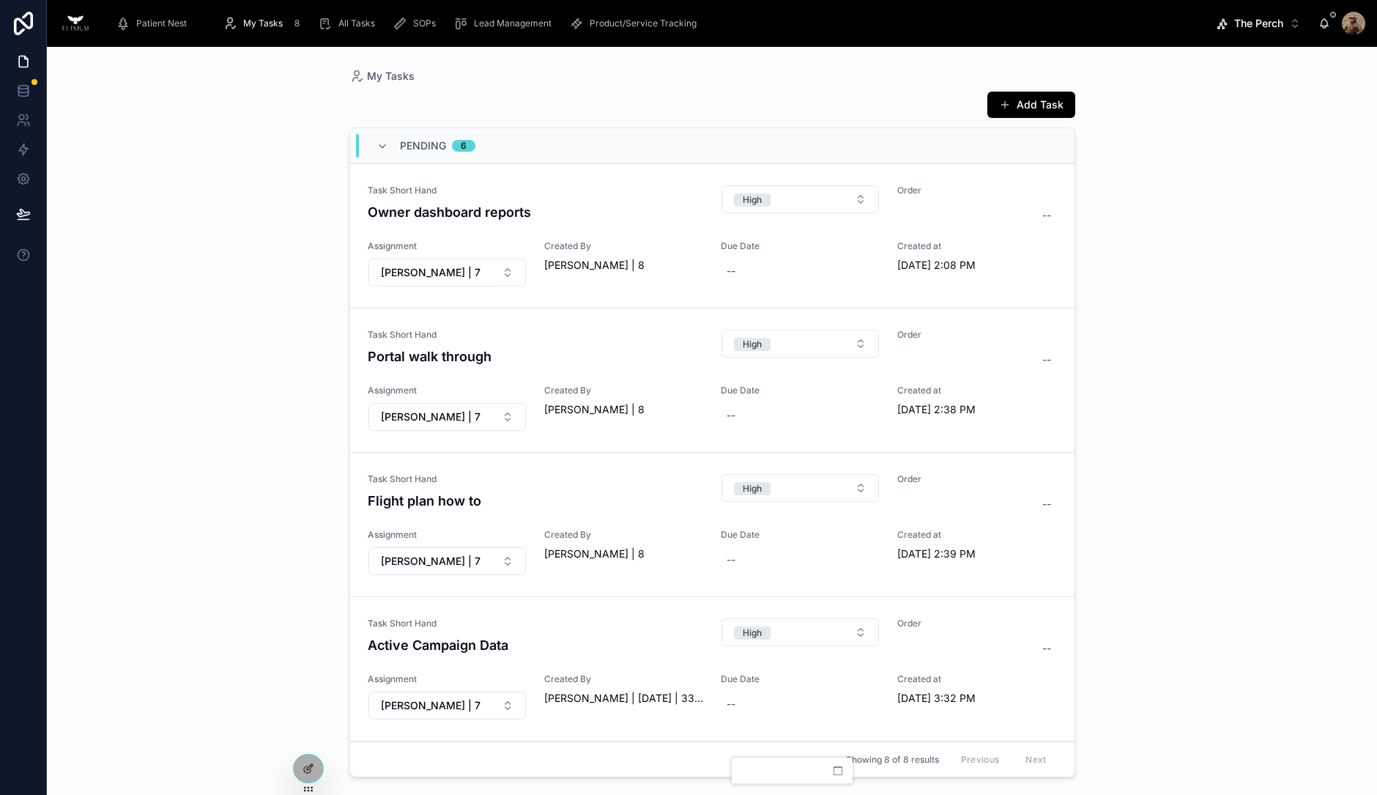  I want to click on a: Lead Management, so click(506, 23).